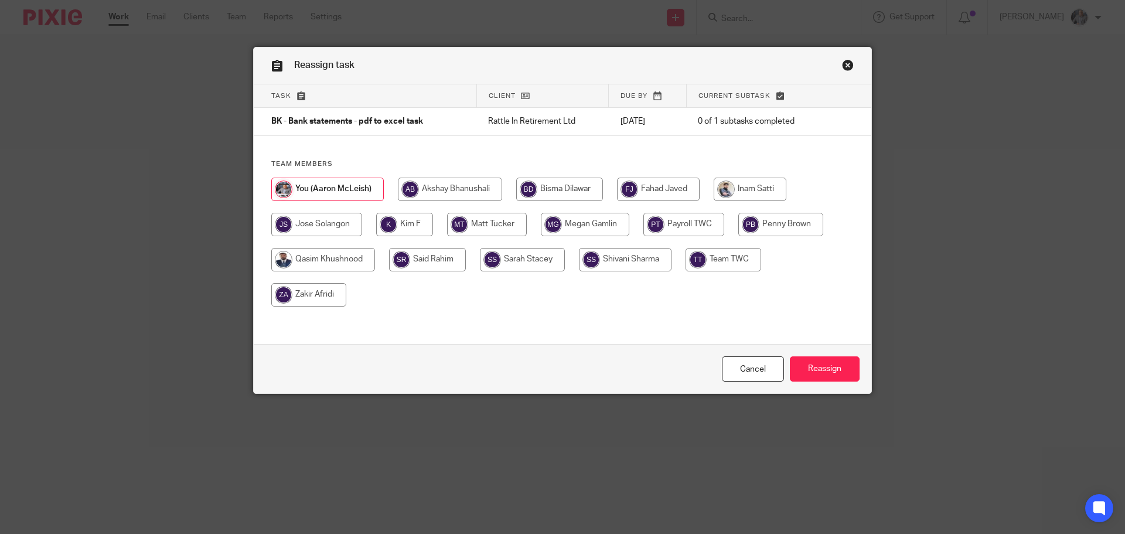  Describe the element at coordinates (563, 164) in the screenshot. I see `h4: Team members` at that location.